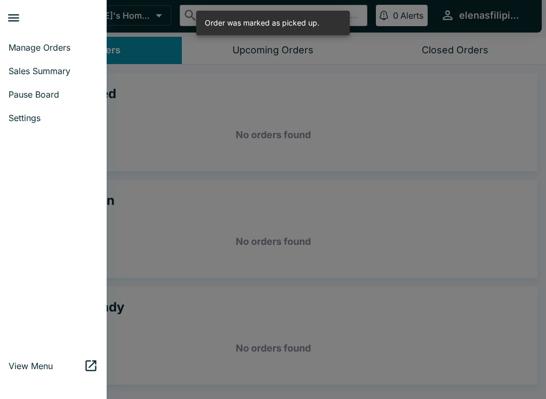 This screenshot has height=399, width=546. What do you see at coordinates (53, 94) in the screenshot?
I see `span: Pause Board` at bounding box center [53, 94].